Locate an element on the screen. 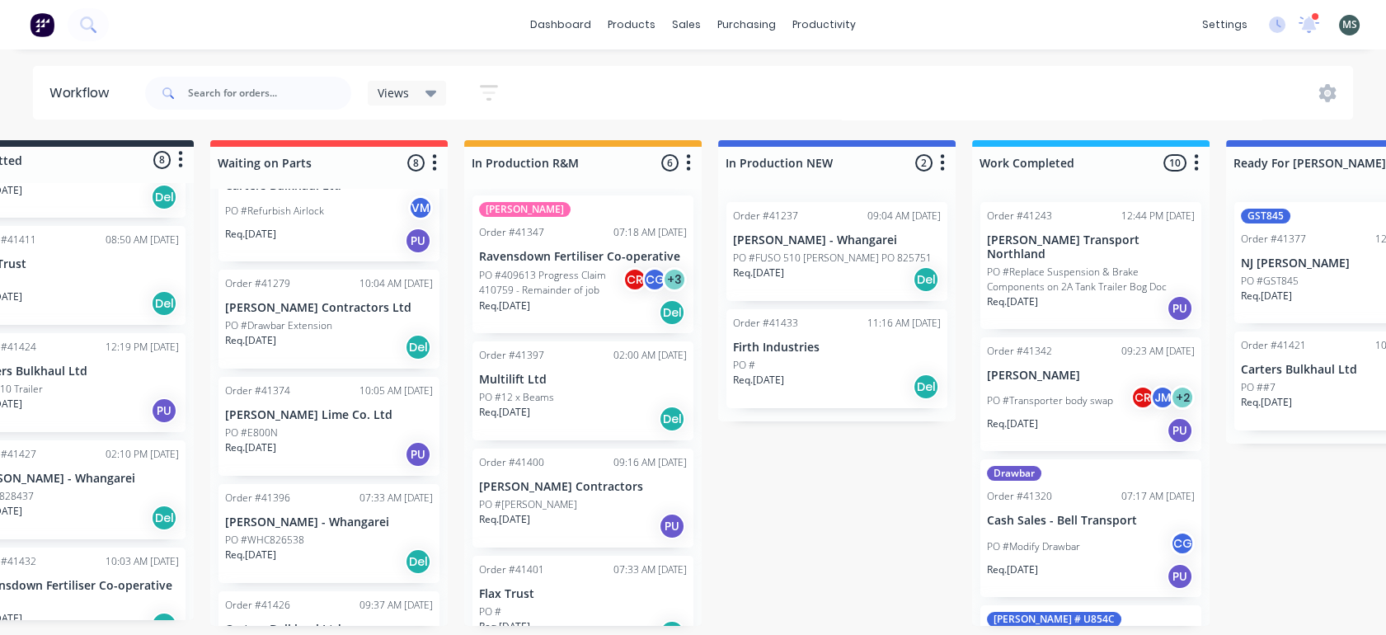 The width and height of the screenshot is (1386, 635). div: Order #41397 is located at coordinates (511, 355).